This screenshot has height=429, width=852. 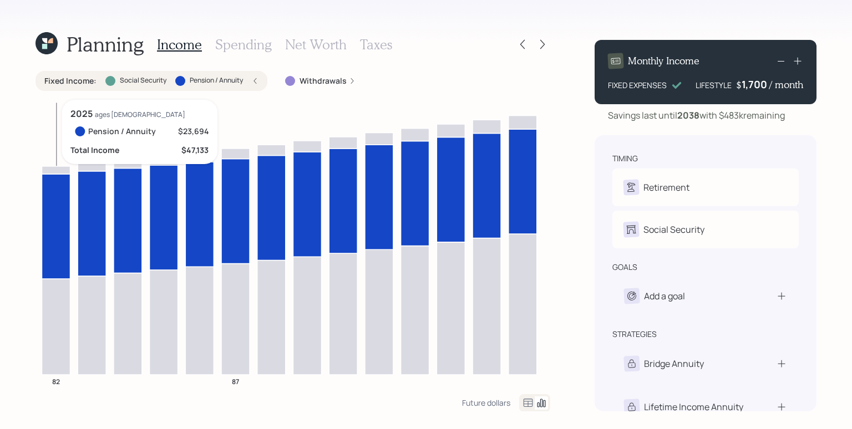 I want to click on label: Fixed Income :, so click(x=70, y=81).